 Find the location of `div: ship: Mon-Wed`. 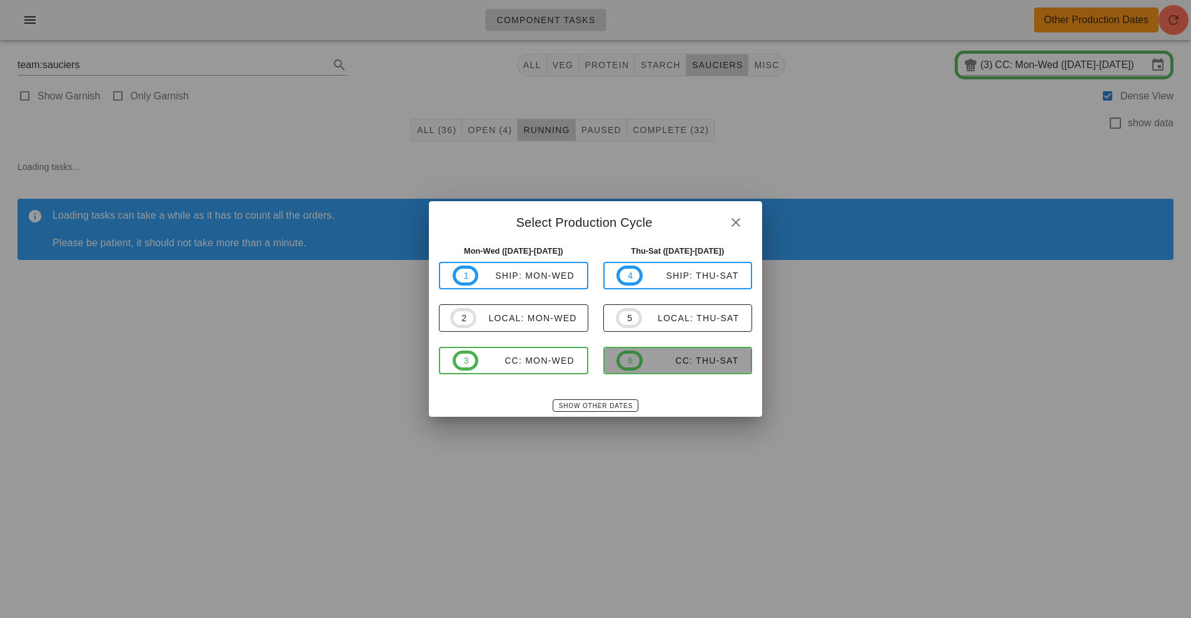

div: ship: Mon-Wed is located at coordinates (526, 276).